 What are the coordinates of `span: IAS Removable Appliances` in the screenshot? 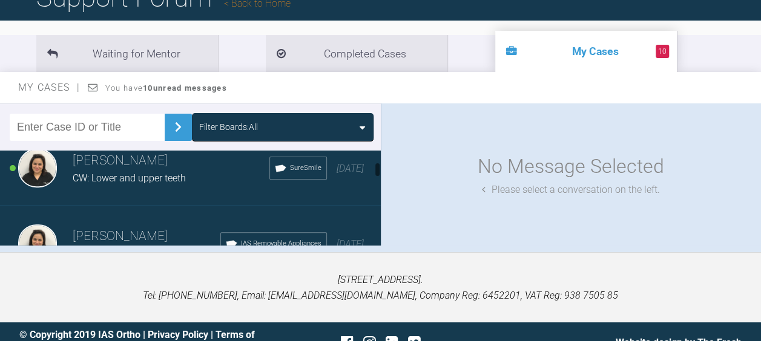 It's located at (281, 244).